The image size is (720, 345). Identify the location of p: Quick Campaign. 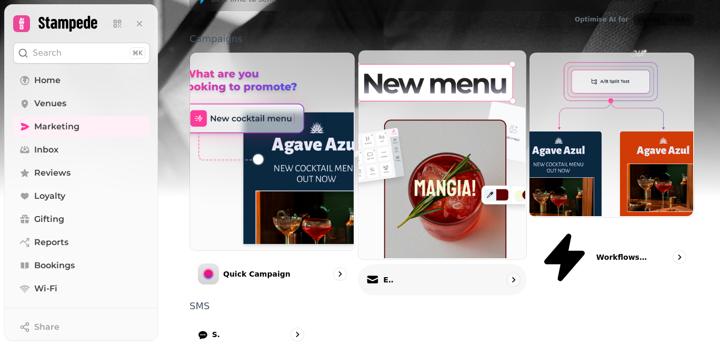
(257, 274).